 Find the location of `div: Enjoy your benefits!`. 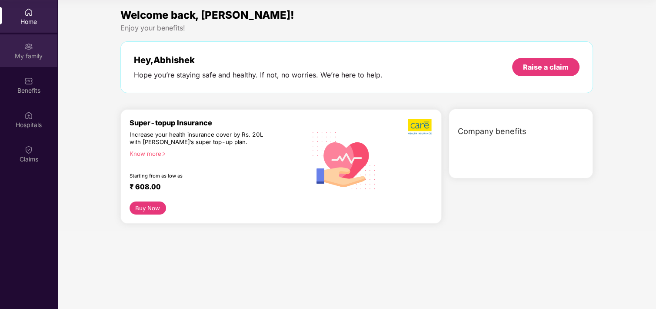

div: Enjoy your benefits! is located at coordinates (357, 28).